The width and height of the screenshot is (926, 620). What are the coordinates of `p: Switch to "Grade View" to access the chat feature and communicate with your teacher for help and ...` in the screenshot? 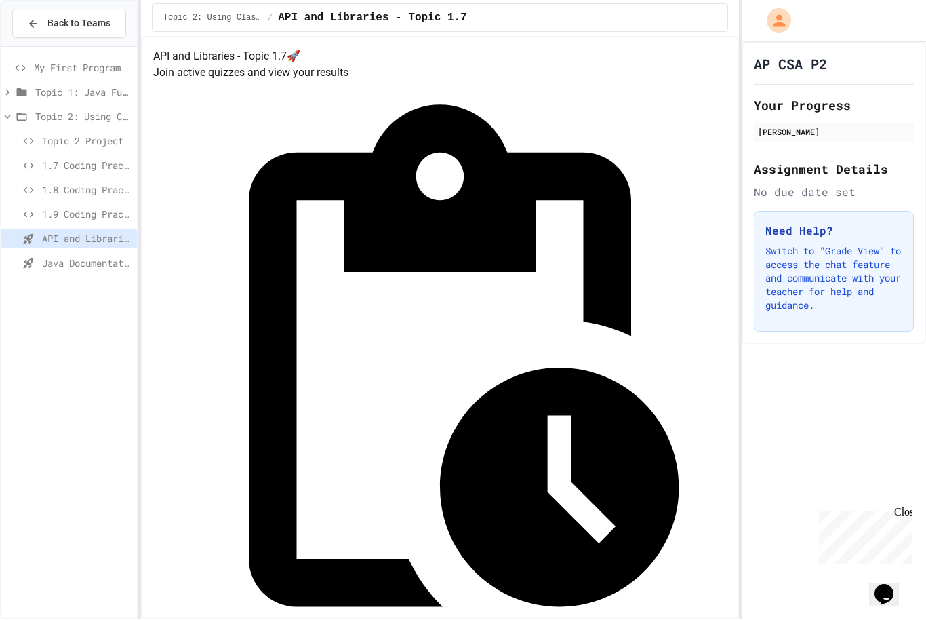 It's located at (834, 279).